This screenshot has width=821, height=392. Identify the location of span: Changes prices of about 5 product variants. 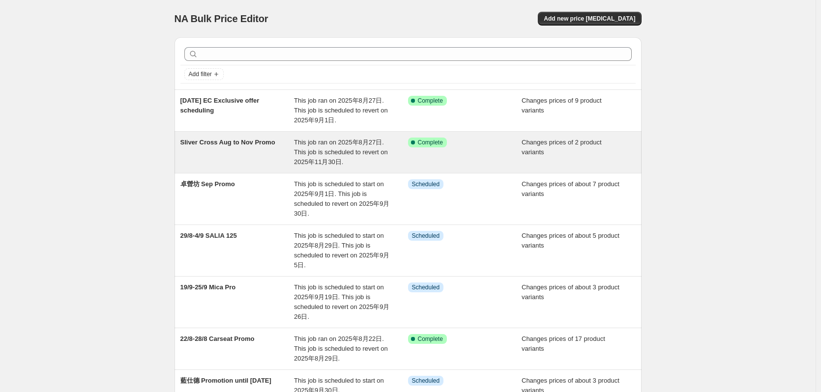
(570, 240).